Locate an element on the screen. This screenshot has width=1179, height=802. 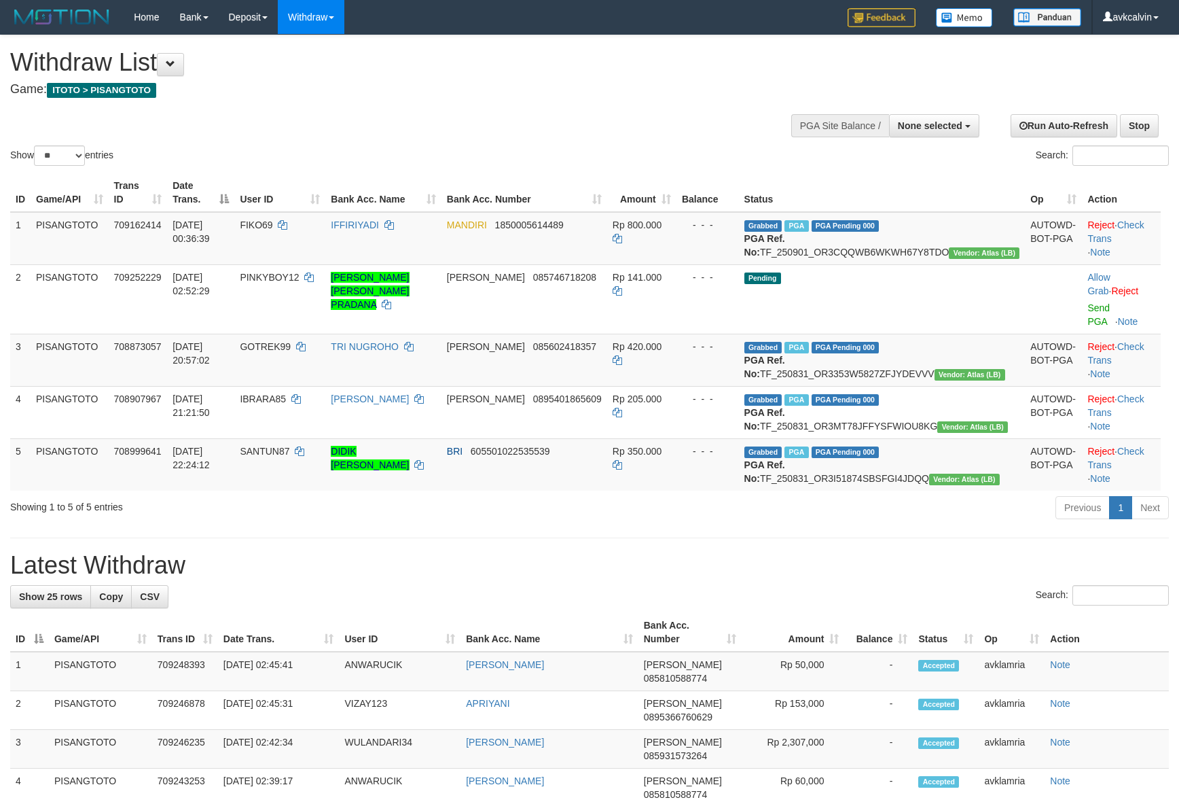
span: Rp 420.000 is located at coordinates (637, 346).